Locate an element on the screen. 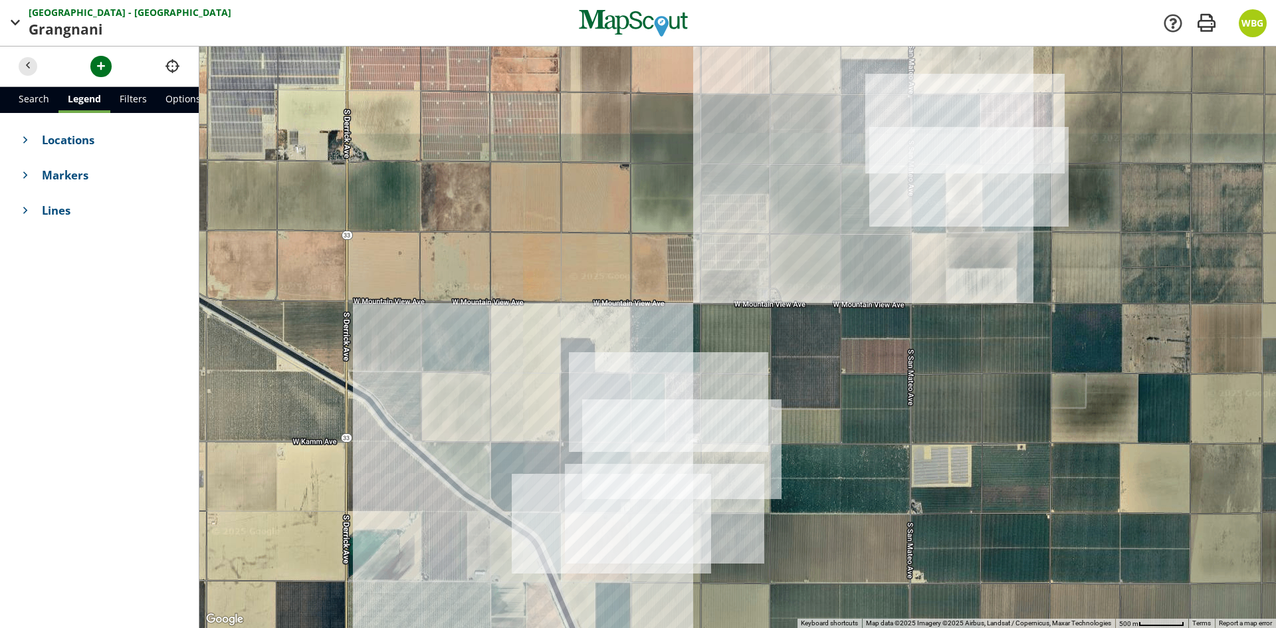 Image resolution: width=1276 pixels, height=628 pixels. span: Markers is located at coordinates (111, 175).